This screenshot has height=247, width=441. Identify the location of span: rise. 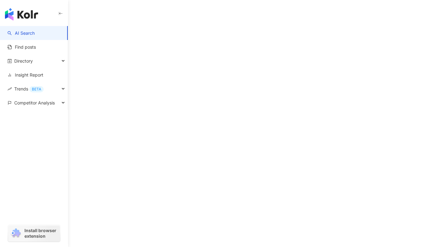
(10, 89).